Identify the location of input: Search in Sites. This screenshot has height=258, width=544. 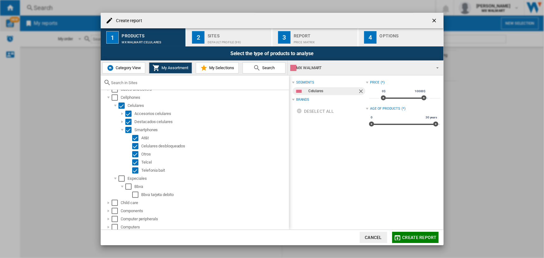
(198, 83).